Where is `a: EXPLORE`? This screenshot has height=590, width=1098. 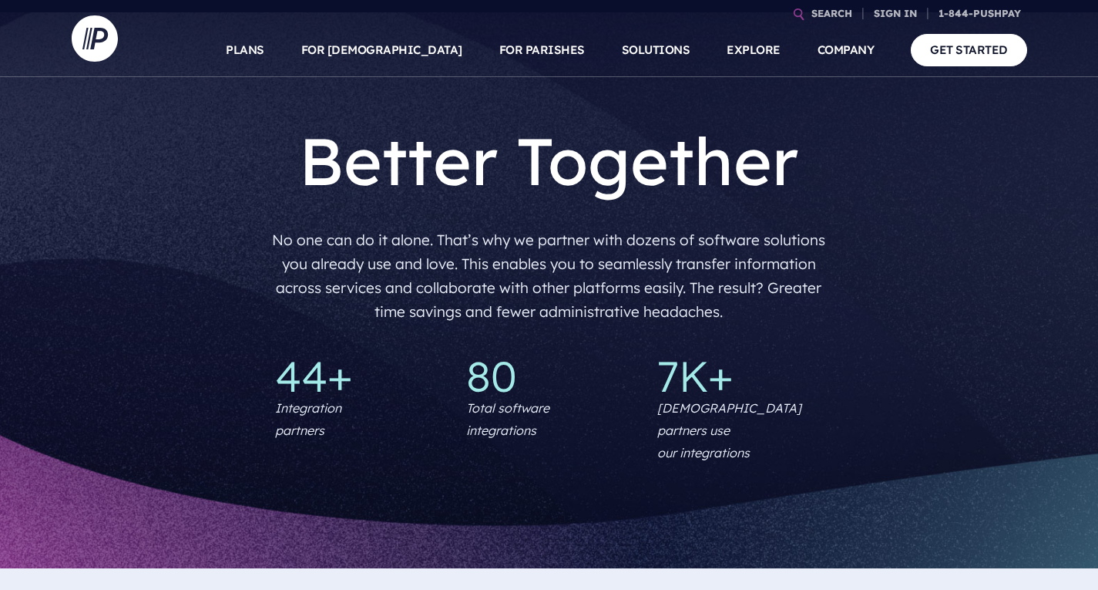
a: EXPLORE is located at coordinates (754, 50).